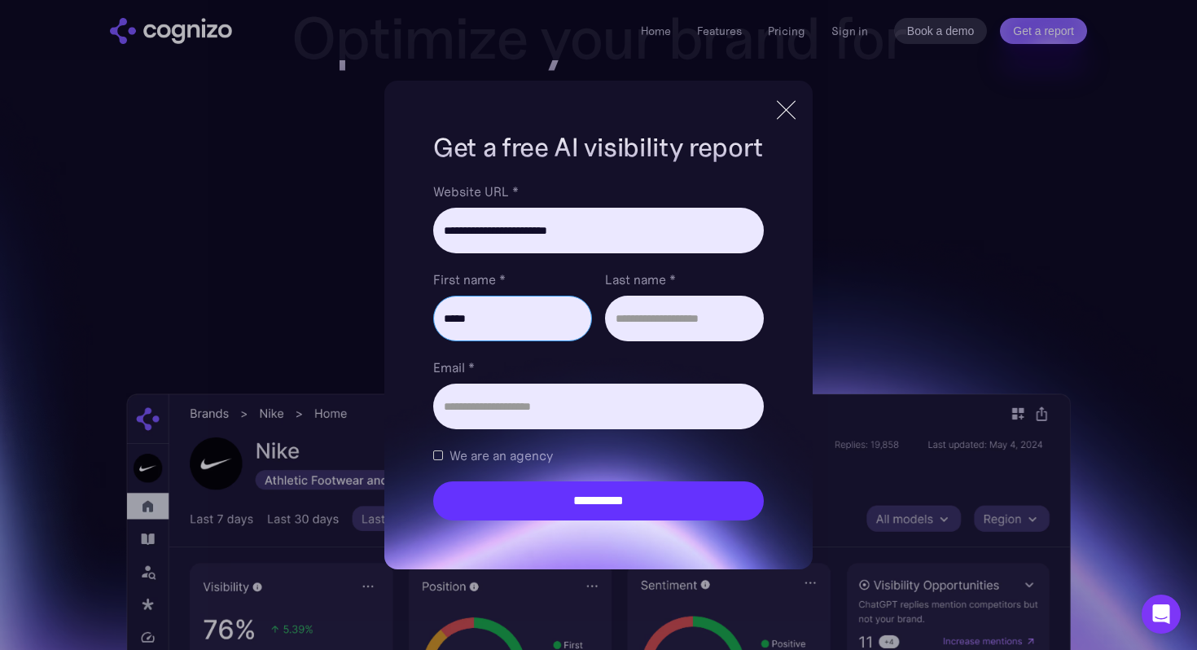  I want to click on h1: Get a free AI visibility report, so click(599, 147).